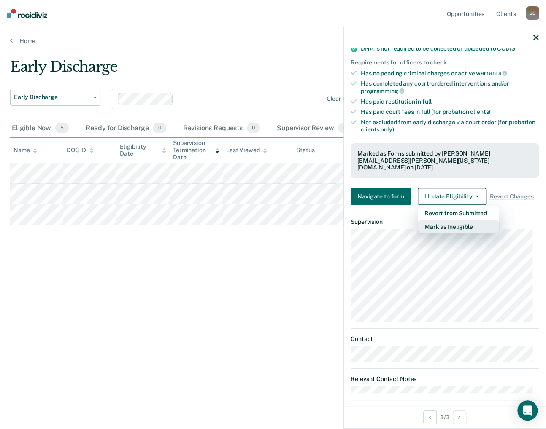 The image size is (546, 429). What do you see at coordinates (506, 48) in the screenshot?
I see `span: CODIS` at bounding box center [506, 48].